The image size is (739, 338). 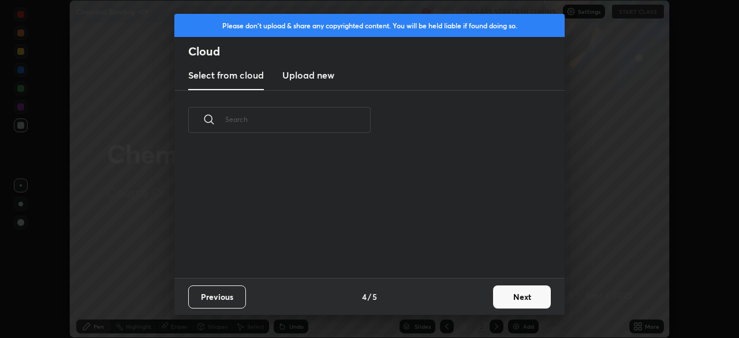 What do you see at coordinates (308, 75) in the screenshot?
I see `h3: Upload new` at bounding box center [308, 75].